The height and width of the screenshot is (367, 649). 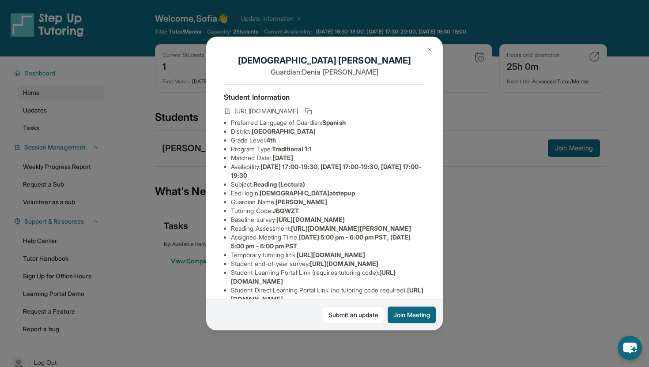 I want to click on span: Traditional 1:1, so click(x=292, y=149).